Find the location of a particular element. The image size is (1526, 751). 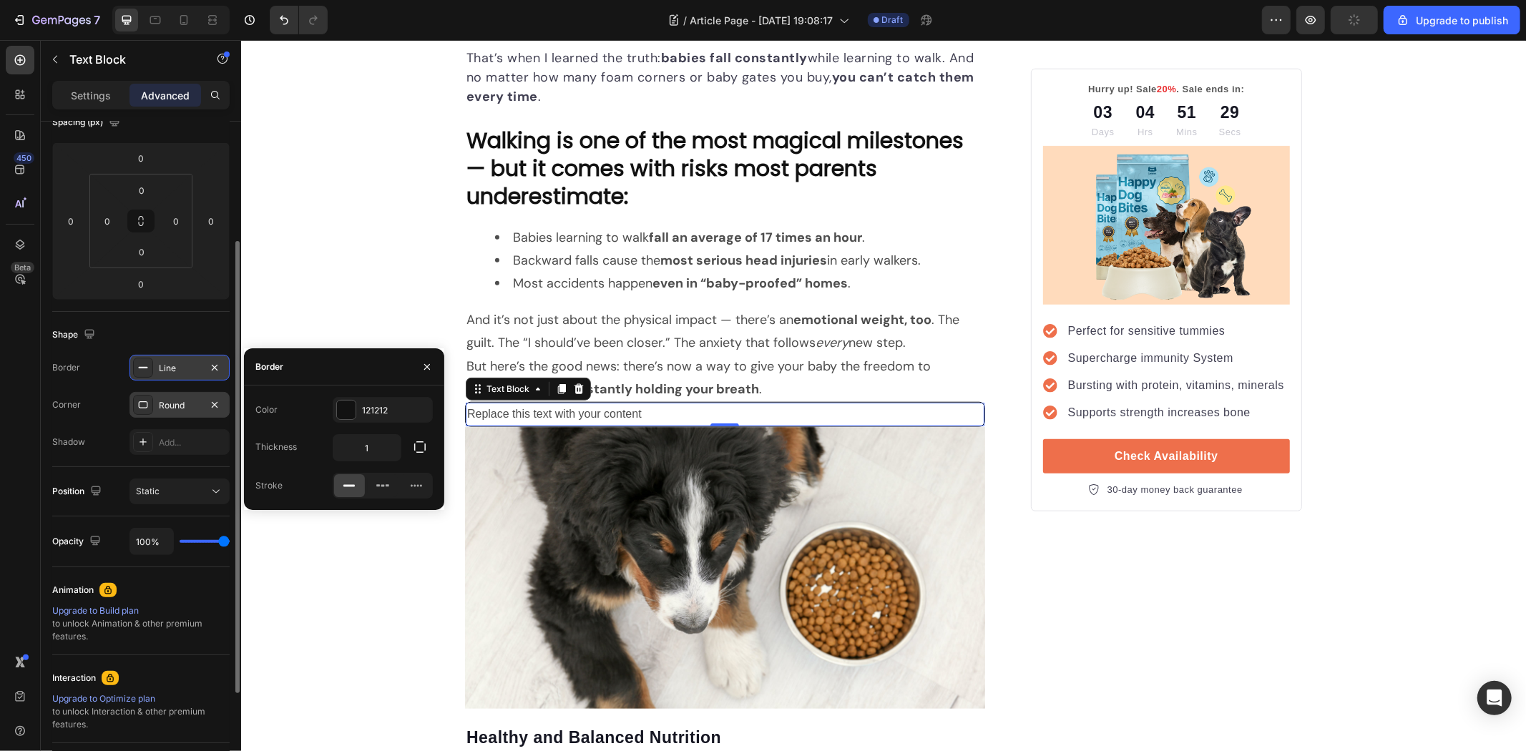

strong: most serious head injuries is located at coordinates (502, 220).